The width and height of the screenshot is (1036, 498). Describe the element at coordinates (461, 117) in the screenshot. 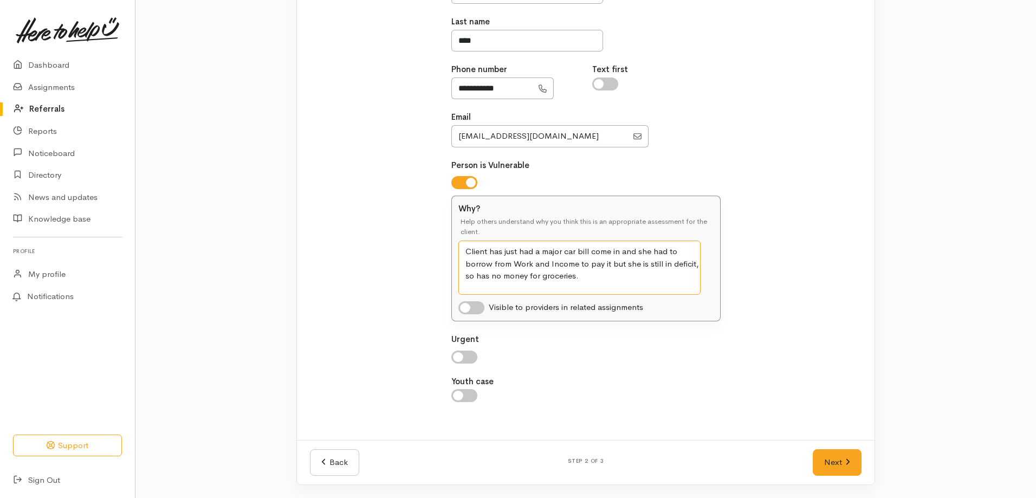

I see `label: Email` at that location.